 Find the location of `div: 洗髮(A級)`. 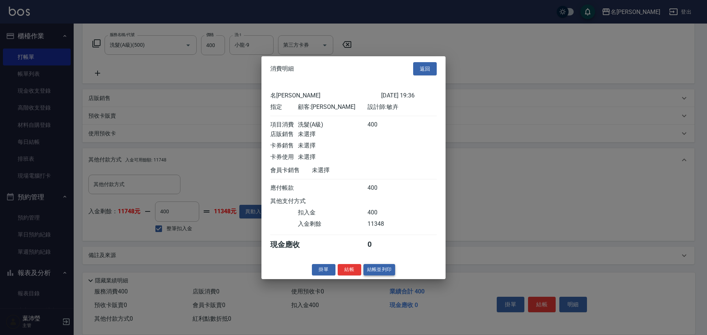

div: 洗髮(A級) is located at coordinates (332, 125).